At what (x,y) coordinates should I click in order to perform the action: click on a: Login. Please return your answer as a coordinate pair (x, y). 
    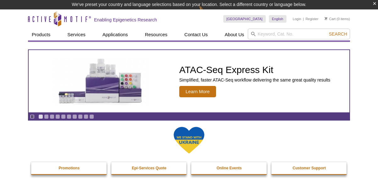
    Looking at the image, I should click on (297, 19).